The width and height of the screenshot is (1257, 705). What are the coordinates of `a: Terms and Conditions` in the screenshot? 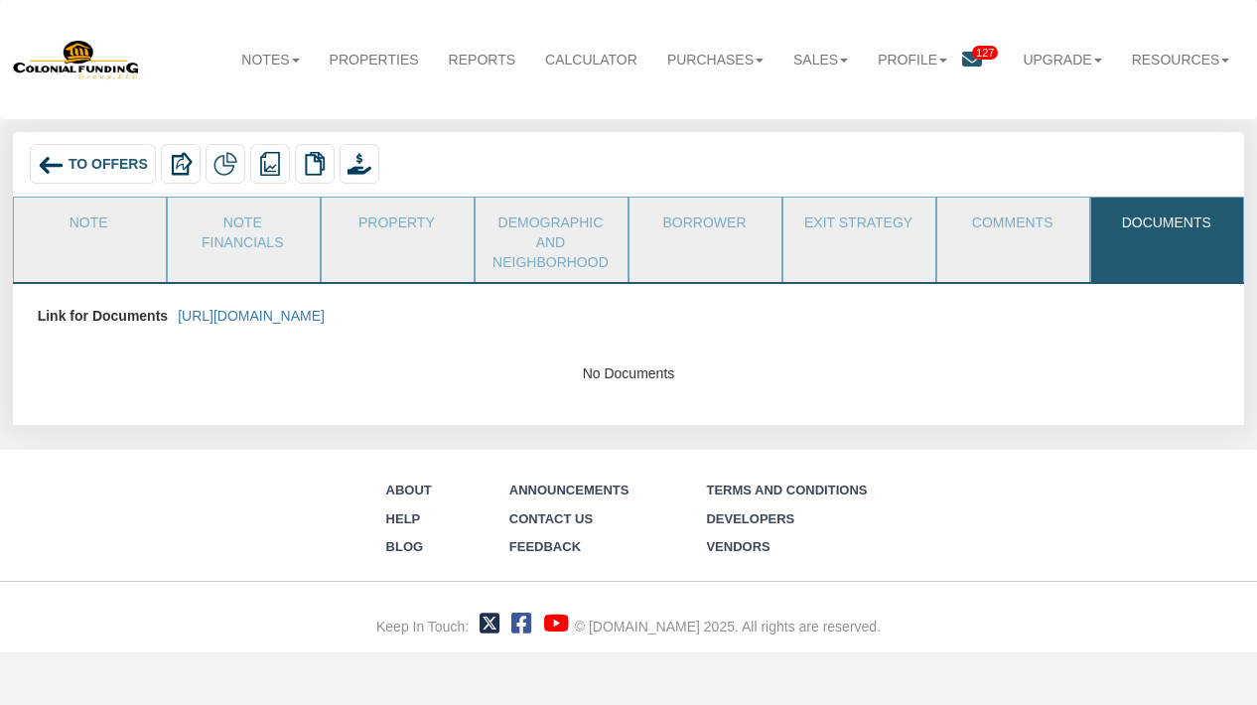 It's located at (786, 489).